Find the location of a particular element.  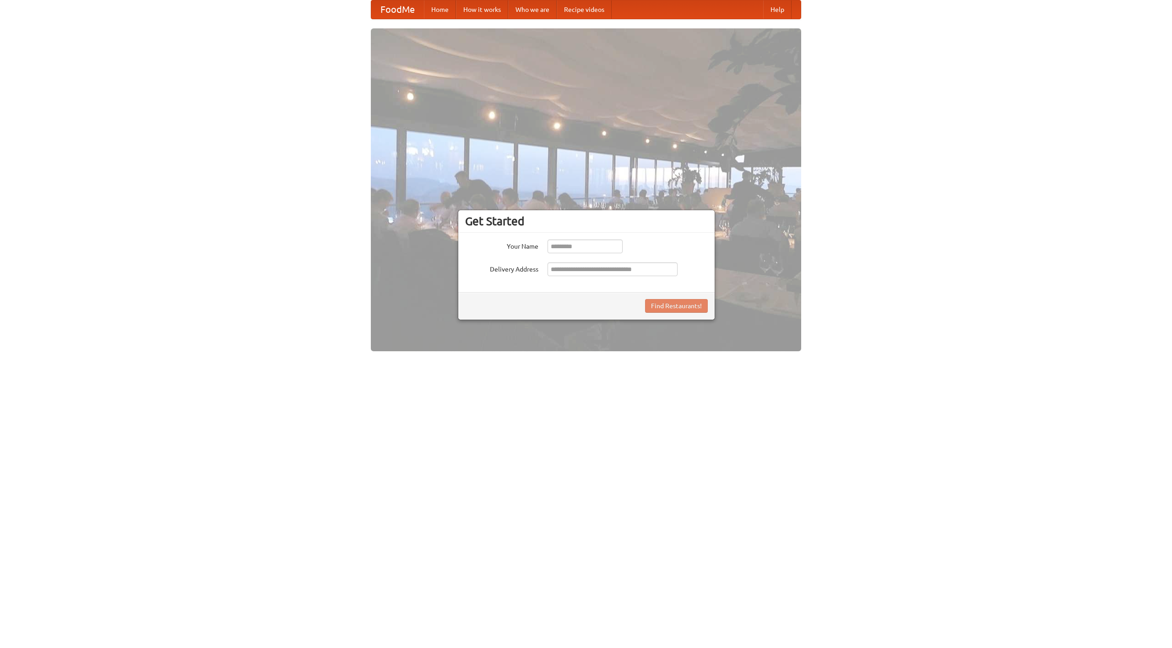

label: Delivery Address is located at coordinates (502, 268).